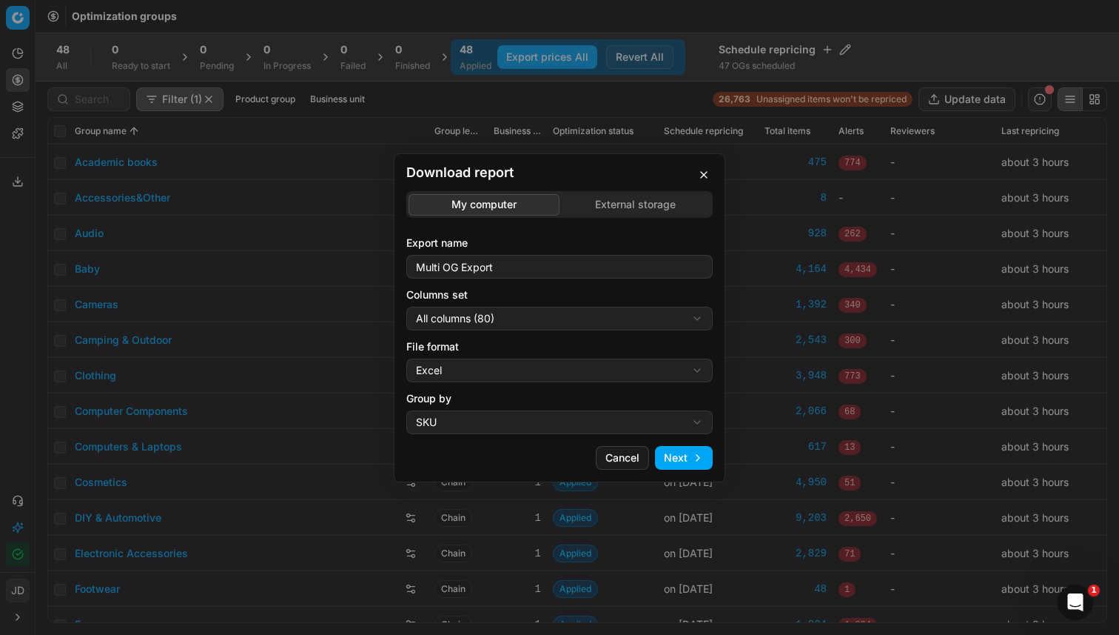 The height and width of the screenshot is (635, 1119). What do you see at coordinates (560, 173) in the screenshot?
I see `h2: Download report` at bounding box center [560, 173].